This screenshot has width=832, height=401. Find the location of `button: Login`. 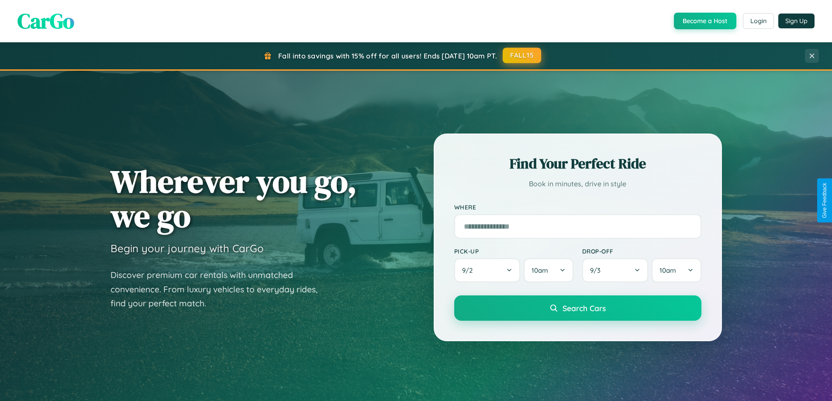

button: Login is located at coordinates (758, 21).